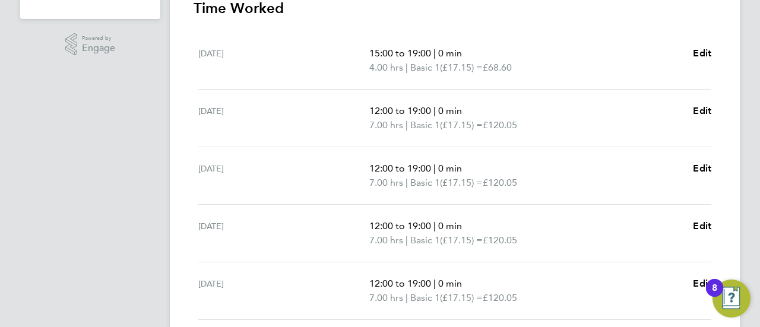  I want to click on div: 8, so click(715, 296).